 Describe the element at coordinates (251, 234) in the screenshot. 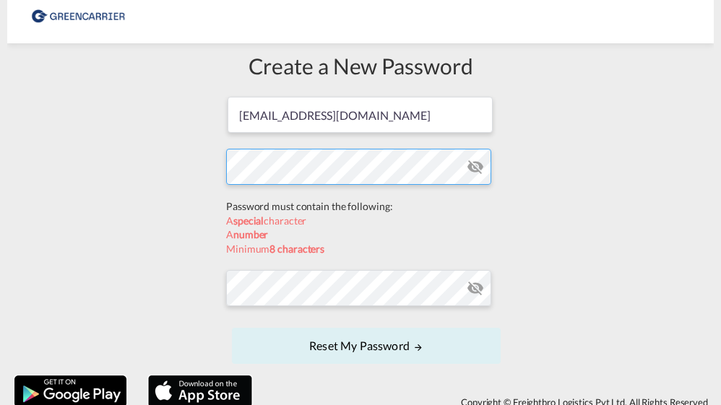

I see `b: number` at that location.